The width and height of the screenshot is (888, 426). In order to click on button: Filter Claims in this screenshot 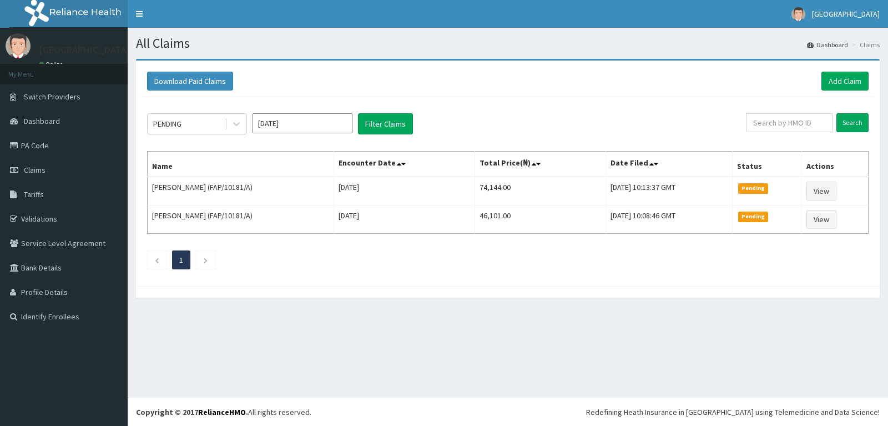, I will do `click(385, 124)`.